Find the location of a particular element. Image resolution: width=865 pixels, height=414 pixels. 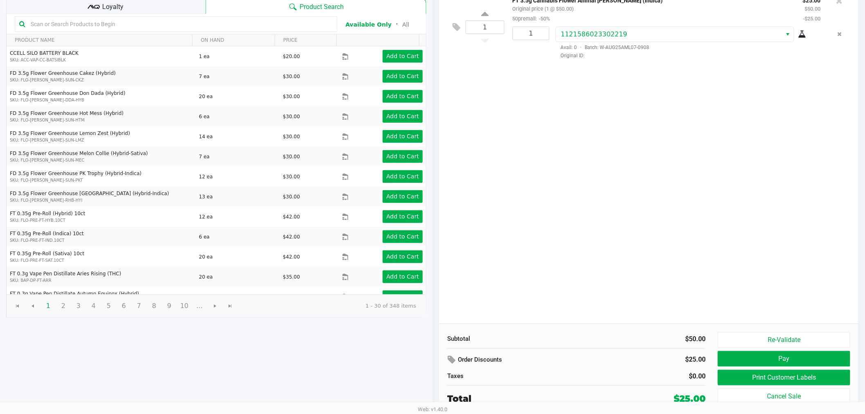

td: FT 0.3g Vape Pen Distillate Autumn Equinox (Hybrid) is located at coordinates (101, 296).